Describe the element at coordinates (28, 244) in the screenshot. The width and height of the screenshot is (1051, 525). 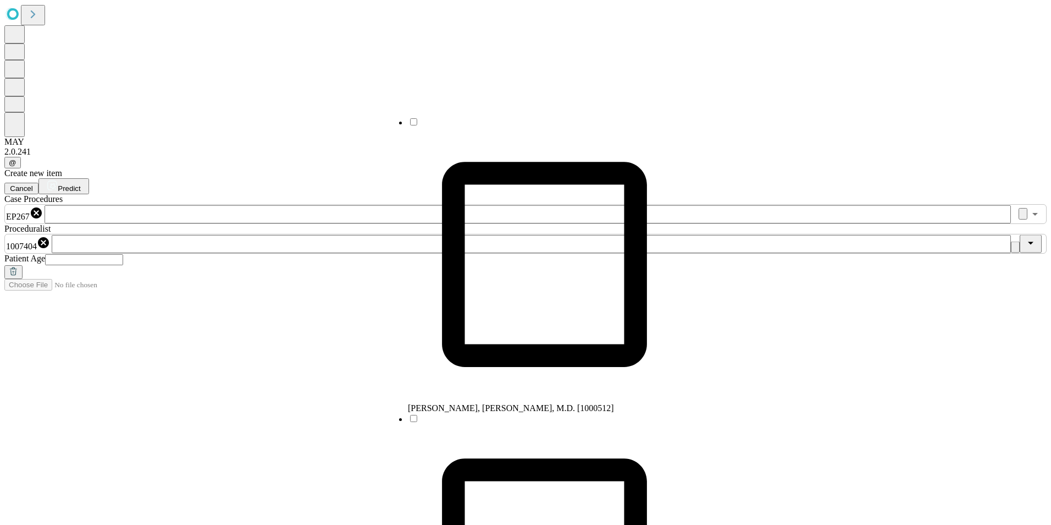
I see `div: 1007404` at that location.